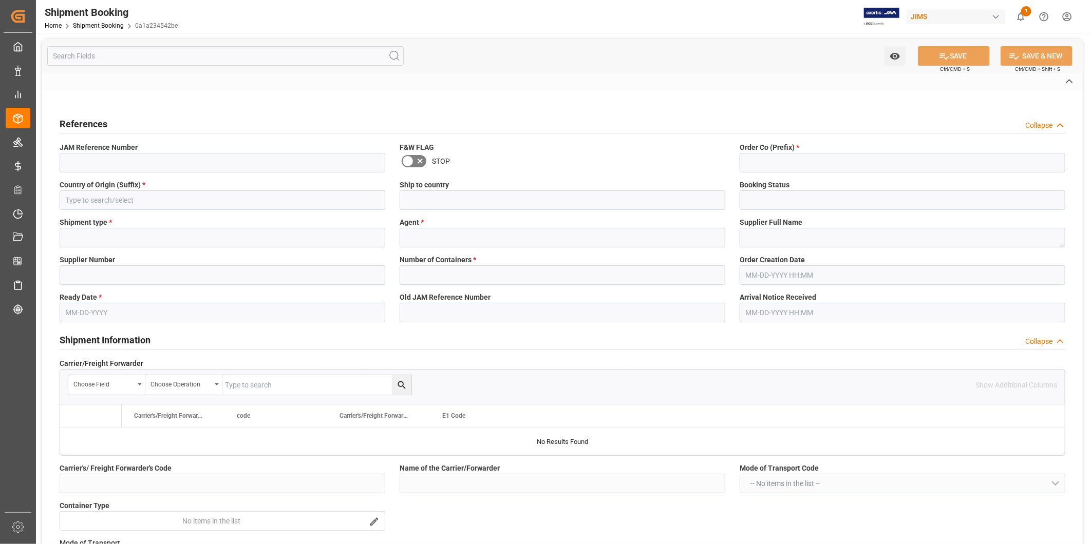 This screenshot has width=1091, height=544. What do you see at coordinates (243, 416) in the screenshot?
I see `span: code` at bounding box center [243, 416].